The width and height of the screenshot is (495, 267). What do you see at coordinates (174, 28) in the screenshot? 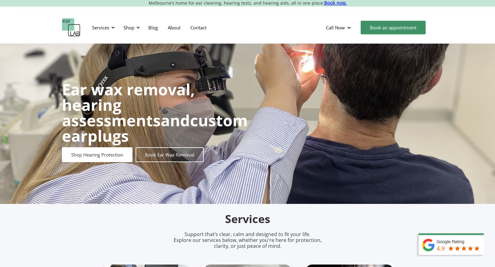
I see `a: About` at bounding box center [174, 28].